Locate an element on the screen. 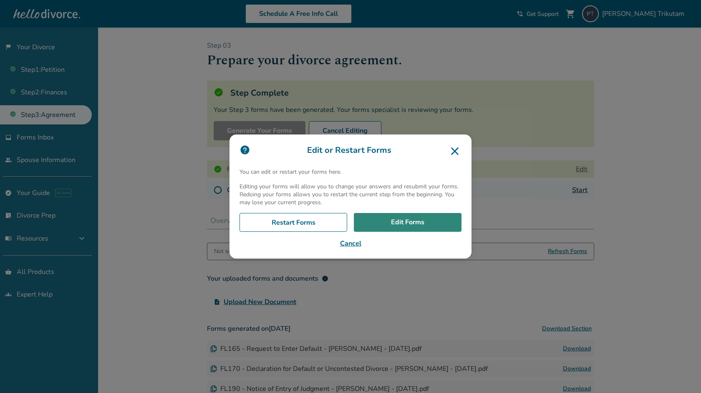  h3: Edit or Restart Forms is located at coordinates (350, 151).